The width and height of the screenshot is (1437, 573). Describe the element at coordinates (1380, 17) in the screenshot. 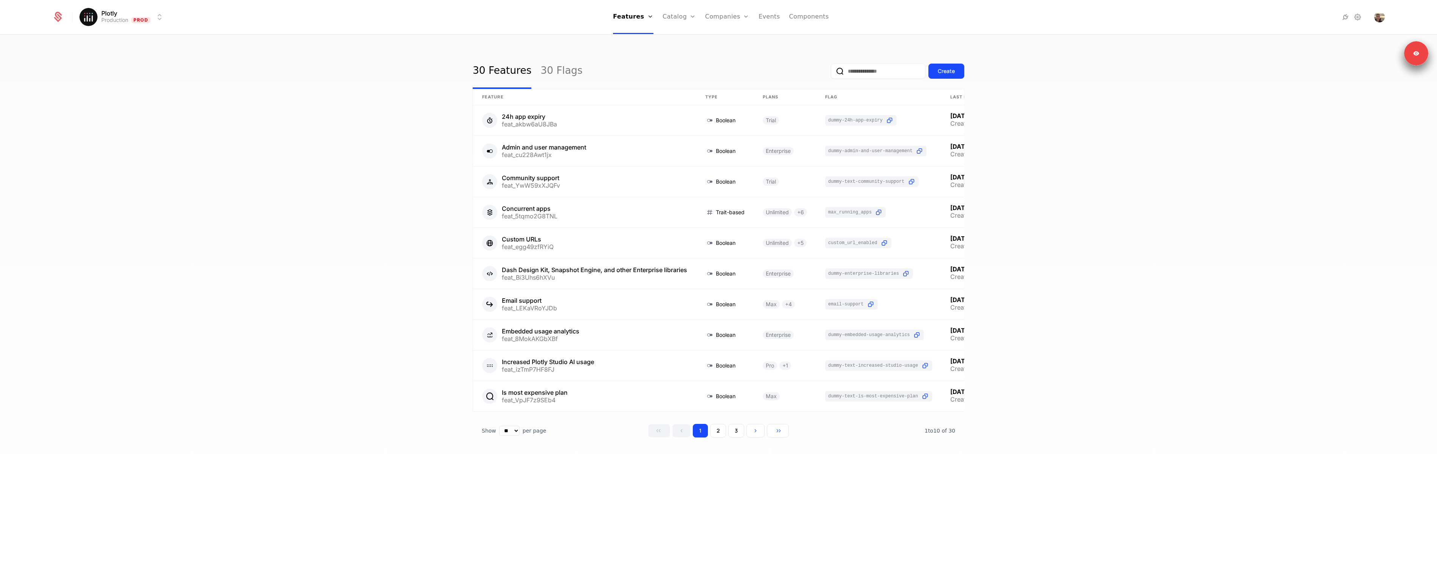

I see `button: Open user button` at that location.